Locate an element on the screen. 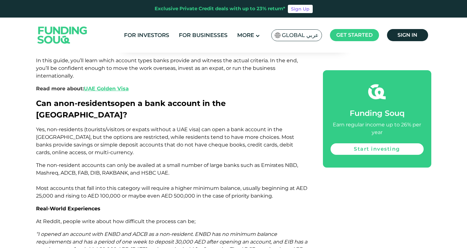 Image resolution: width=467 pixels, height=248 pixels. a: Start investing is located at coordinates (377, 149).